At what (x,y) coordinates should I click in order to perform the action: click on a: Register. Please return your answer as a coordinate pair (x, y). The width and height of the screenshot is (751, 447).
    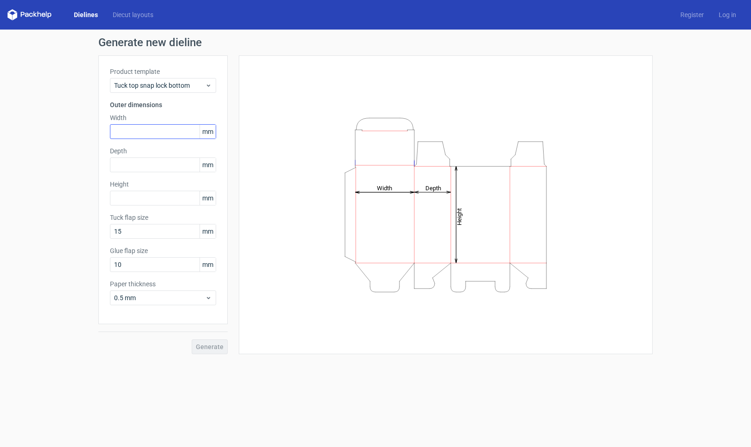
    Looking at the image, I should click on (692, 15).